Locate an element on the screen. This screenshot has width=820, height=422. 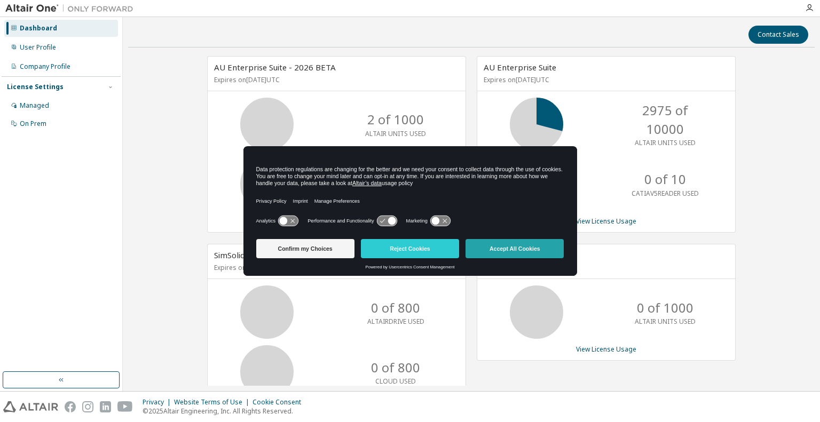
span: AU Enterprise Suite - 2026 BETA is located at coordinates (275, 67).